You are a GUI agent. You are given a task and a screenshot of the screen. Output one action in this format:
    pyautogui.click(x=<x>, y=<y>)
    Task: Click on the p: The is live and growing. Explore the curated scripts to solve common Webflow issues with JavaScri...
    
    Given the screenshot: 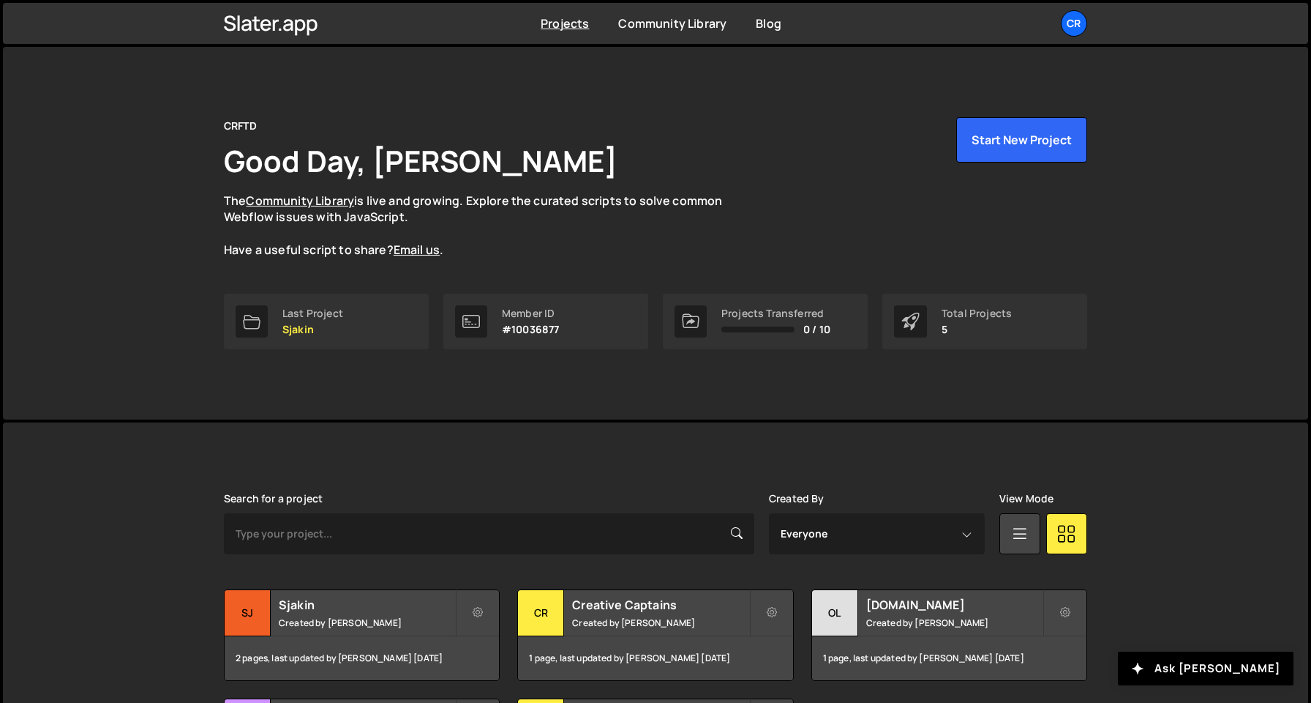 What is the action you would take?
    pyautogui.click(x=487, y=225)
    